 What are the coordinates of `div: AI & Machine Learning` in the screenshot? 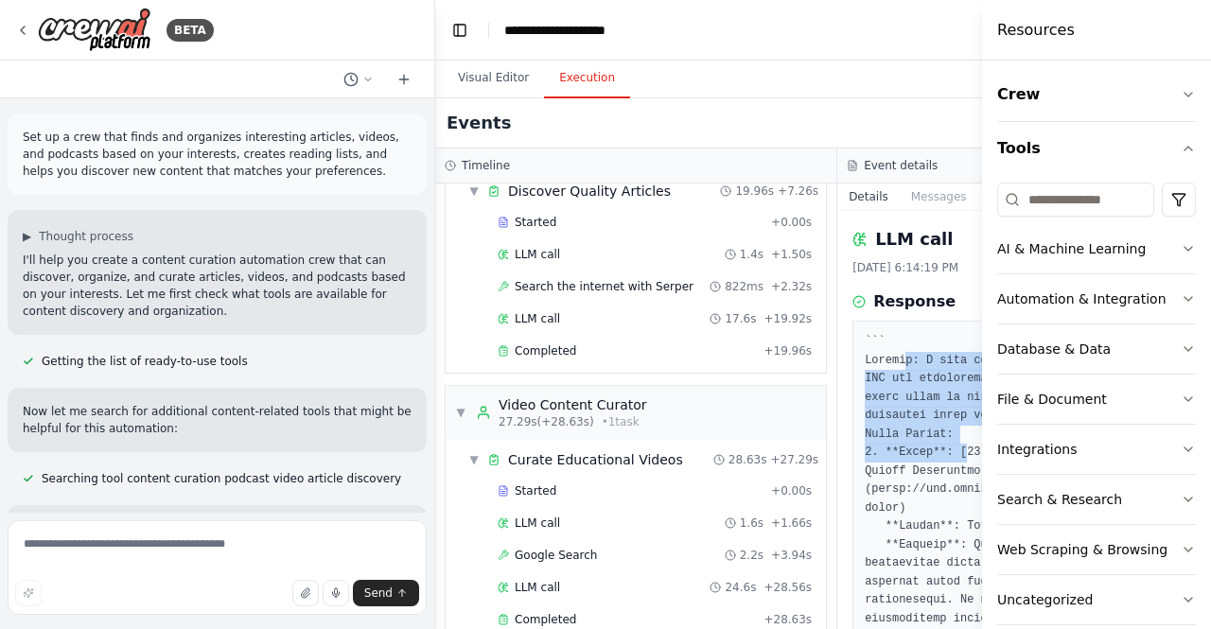 It's located at (1071, 249).